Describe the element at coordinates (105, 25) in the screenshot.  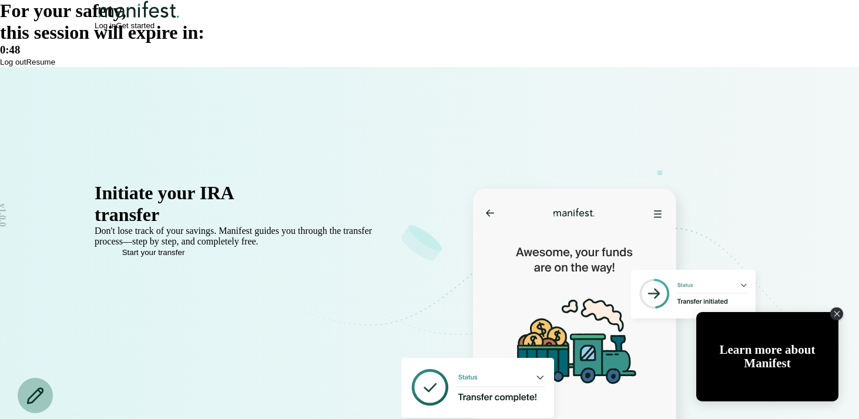
I see `span: Log in` at that location.